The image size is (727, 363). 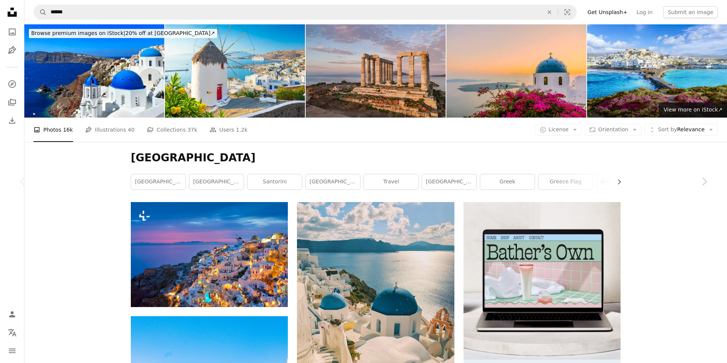 What do you see at coordinates (549, 12) in the screenshot?
I see `button: Clear` at bounding box center [549, 12].